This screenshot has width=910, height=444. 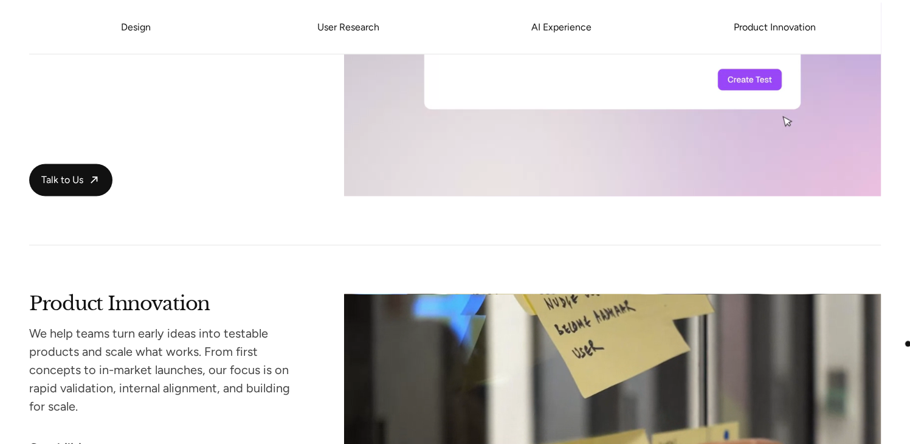 What do you see at coordinates (561, 27) in the screenshot?
I see `a: AI Experience` at bounding box center [561, 27].